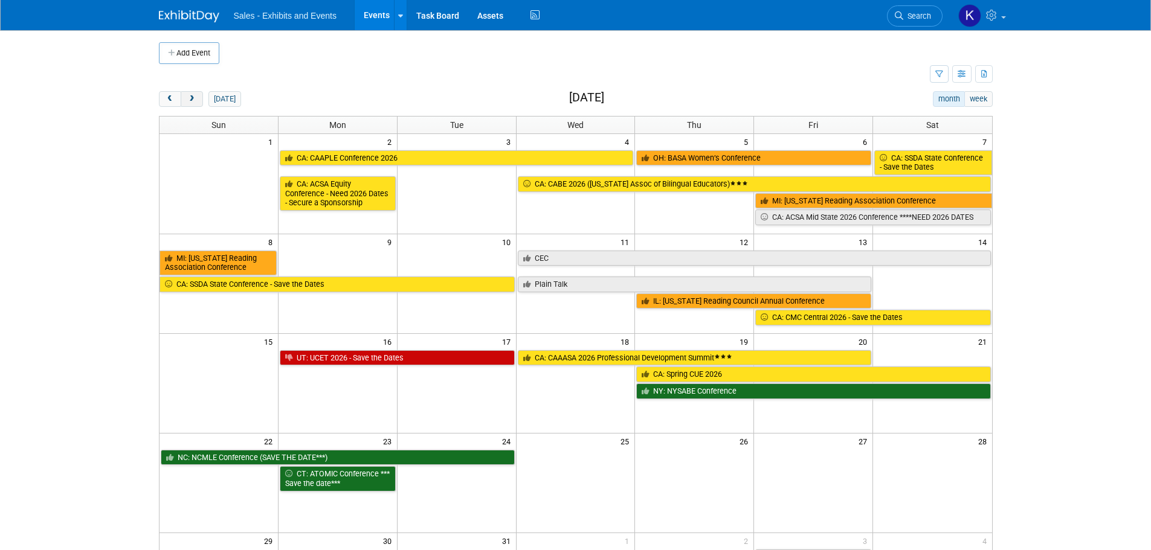 The image size is (1151, 550). Describe the element at coordinates (457, 158) in the screenshot. I see `a: CA: CAAPLE Conference 2026` at that location.